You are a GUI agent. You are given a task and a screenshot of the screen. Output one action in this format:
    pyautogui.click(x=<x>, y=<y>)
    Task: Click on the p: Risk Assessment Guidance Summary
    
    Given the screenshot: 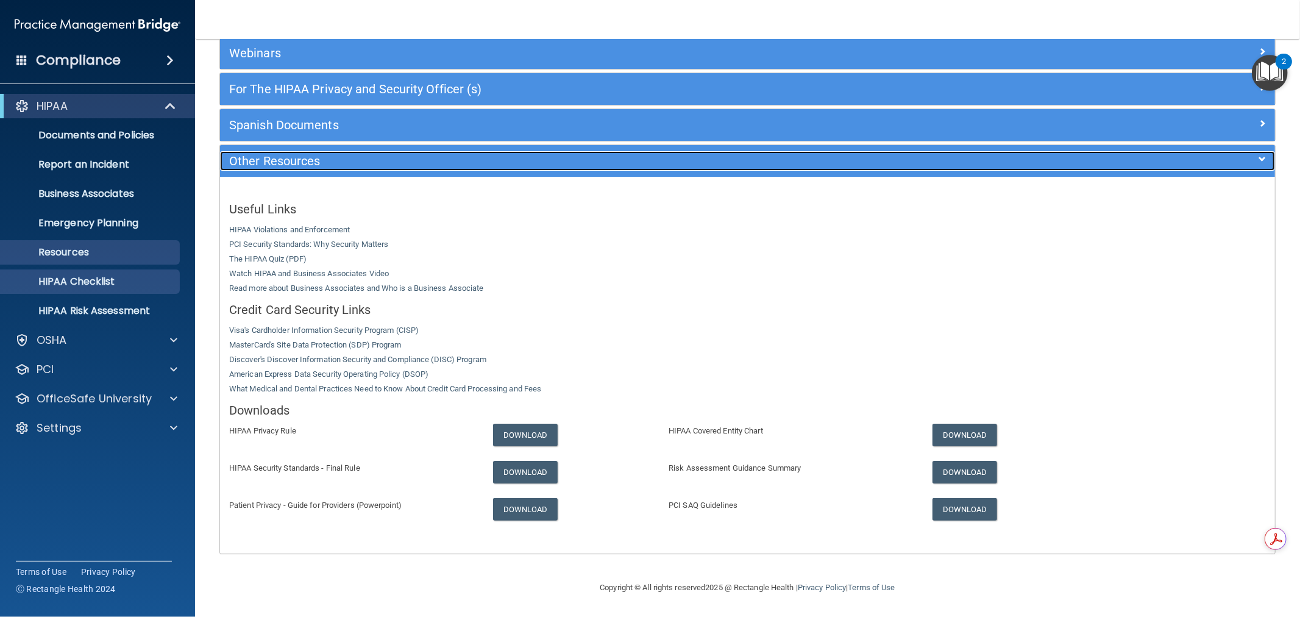 What is the action you would take?
    pyautogui.click(x=791, y=468)
    